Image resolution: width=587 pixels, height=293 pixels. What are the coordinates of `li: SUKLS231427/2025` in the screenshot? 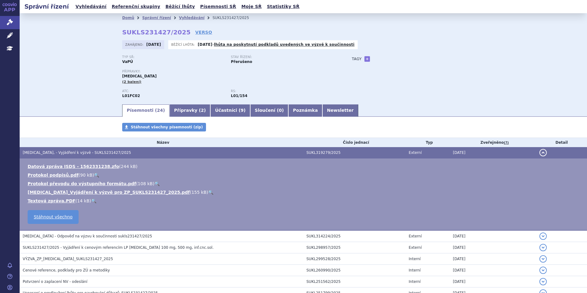 It's located at (235, 18).